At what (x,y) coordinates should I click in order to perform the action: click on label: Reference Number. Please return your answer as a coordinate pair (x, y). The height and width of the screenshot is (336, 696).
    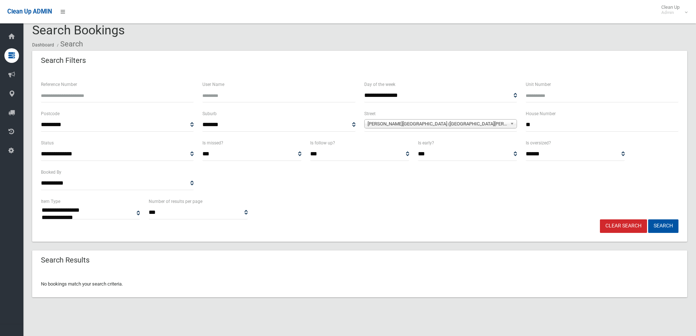
    Looking at the image, I should click on (59, 84).